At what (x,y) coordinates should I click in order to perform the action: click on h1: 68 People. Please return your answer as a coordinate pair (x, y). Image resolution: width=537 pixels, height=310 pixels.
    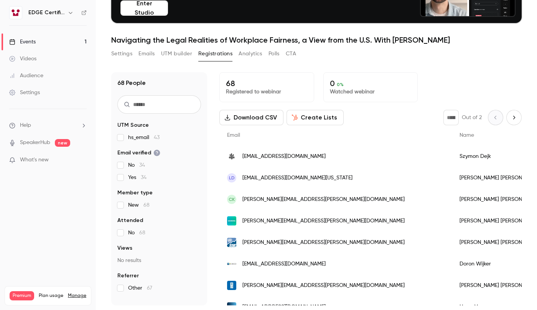
    Looking at the image, I should click on (132, 83).